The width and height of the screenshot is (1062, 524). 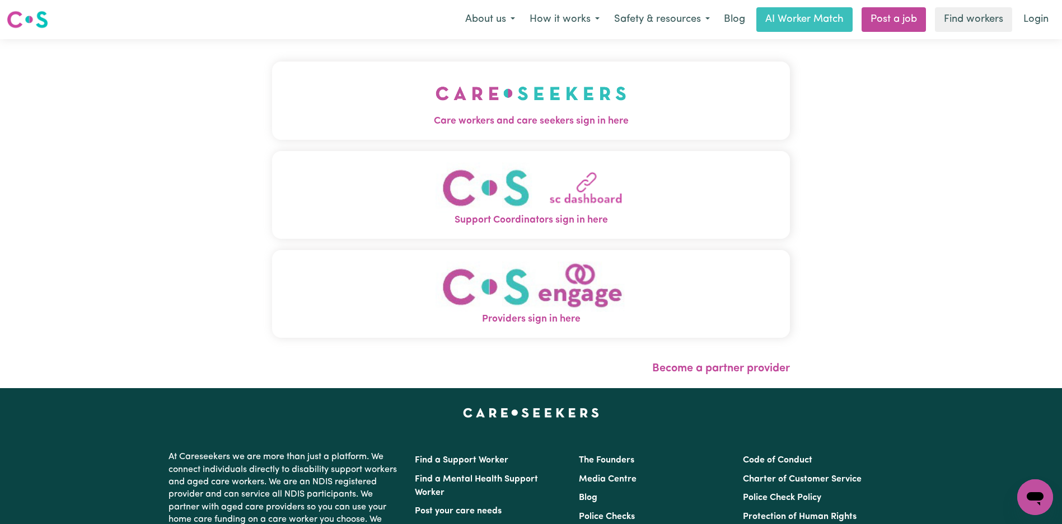 What do you see at coordinates (607, 480) in the screenshot?
I see `a: Media Centre` at bounding box center [607, 480].